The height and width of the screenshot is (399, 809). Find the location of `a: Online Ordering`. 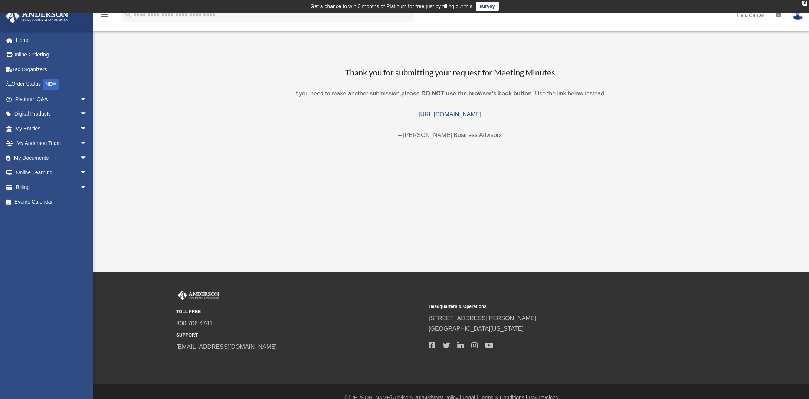

a: Online Ordering is located at coordinates (52, 55).